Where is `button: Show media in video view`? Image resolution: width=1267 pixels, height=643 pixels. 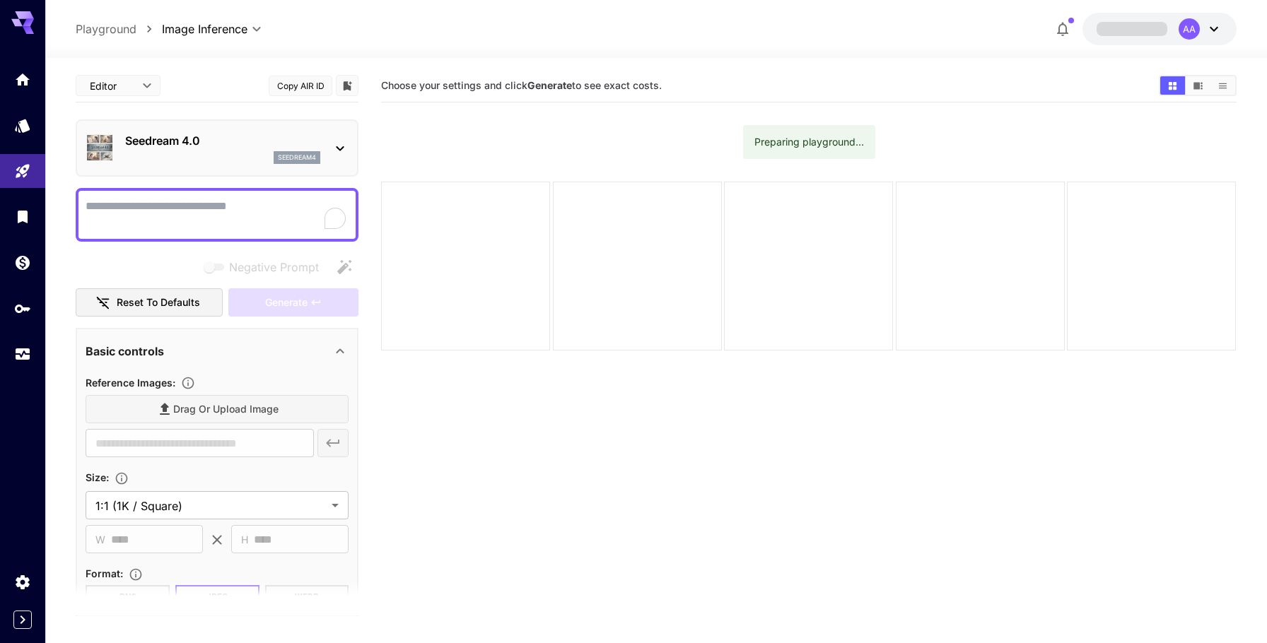 button: Show media in video view is located at coordinates (1198, 86).